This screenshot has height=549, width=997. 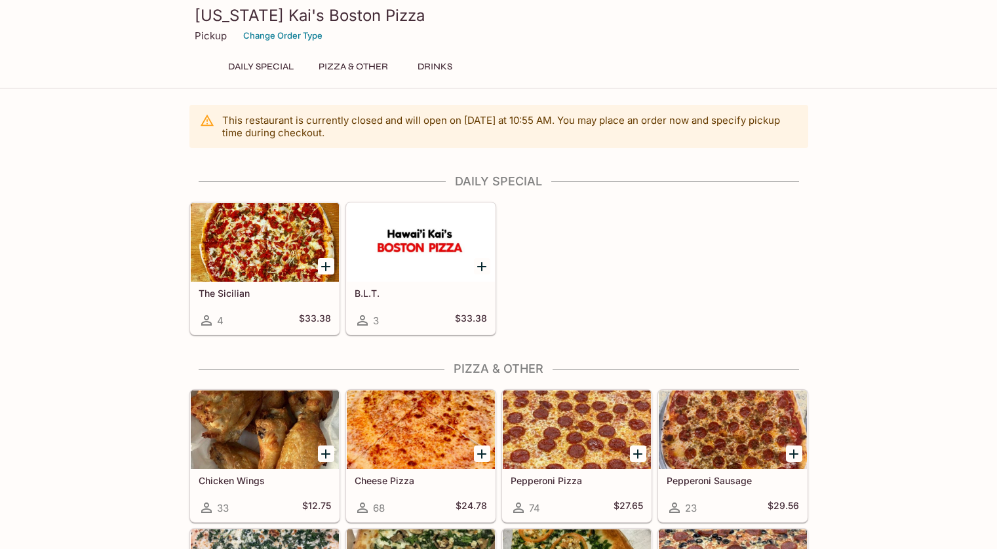 What do you see at coordinates (732, 480) in the screenshot?
I see `h5: Pepperoni Sausage` at bounding box center [732, 480].